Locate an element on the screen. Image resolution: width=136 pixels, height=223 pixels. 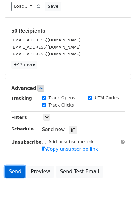
a: Send Test Email is located at coordinates (79, 172).